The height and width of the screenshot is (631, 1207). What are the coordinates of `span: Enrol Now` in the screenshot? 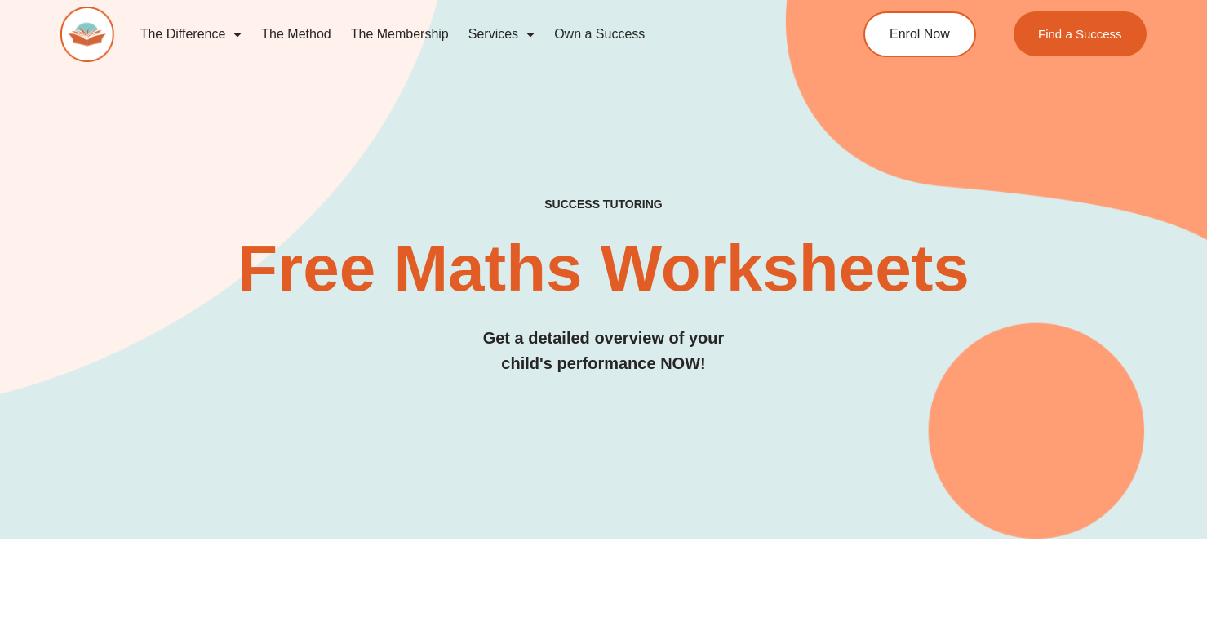 It's located at (920, 34).